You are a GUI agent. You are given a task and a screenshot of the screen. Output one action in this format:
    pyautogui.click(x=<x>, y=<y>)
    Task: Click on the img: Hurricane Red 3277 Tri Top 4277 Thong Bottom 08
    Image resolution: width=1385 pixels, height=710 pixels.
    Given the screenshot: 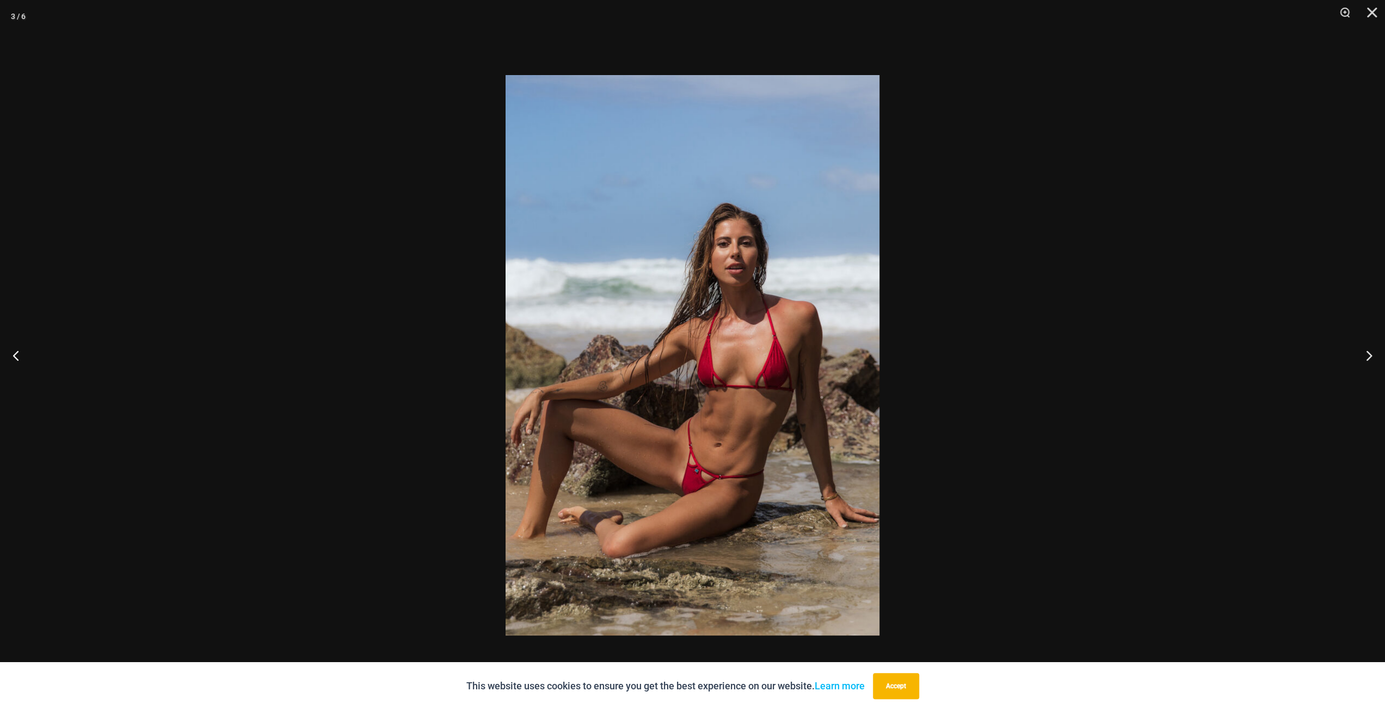 What is the action you would take?
    pyautogui.click(x=692, y=355)
    